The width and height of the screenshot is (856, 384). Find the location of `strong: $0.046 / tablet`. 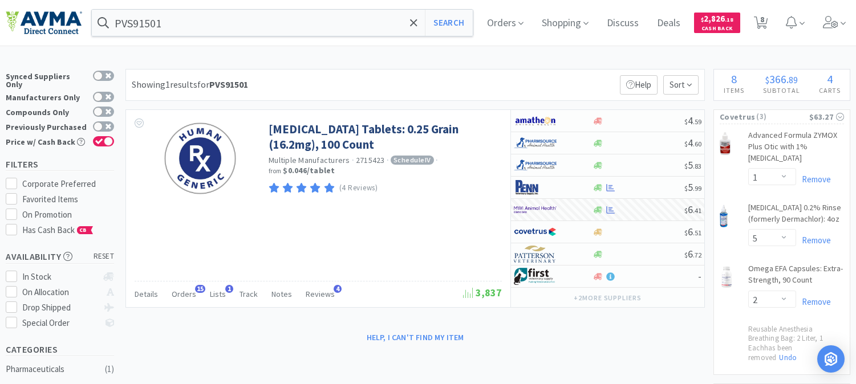

strong: $0.046 / tablet is located at coordinates (308, 170).